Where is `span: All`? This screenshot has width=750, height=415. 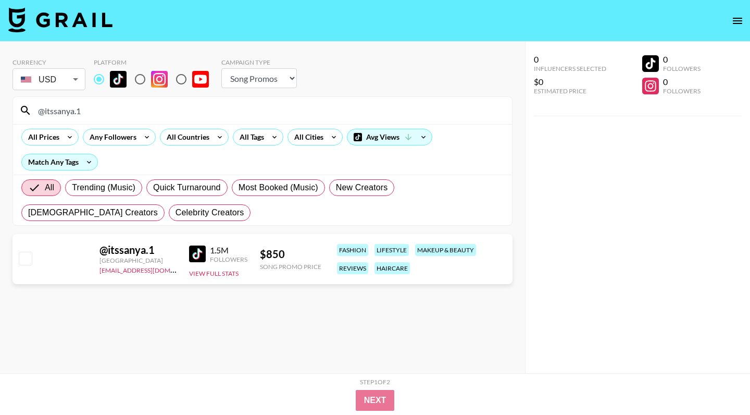
span: All is located at coordinates (49, 187).